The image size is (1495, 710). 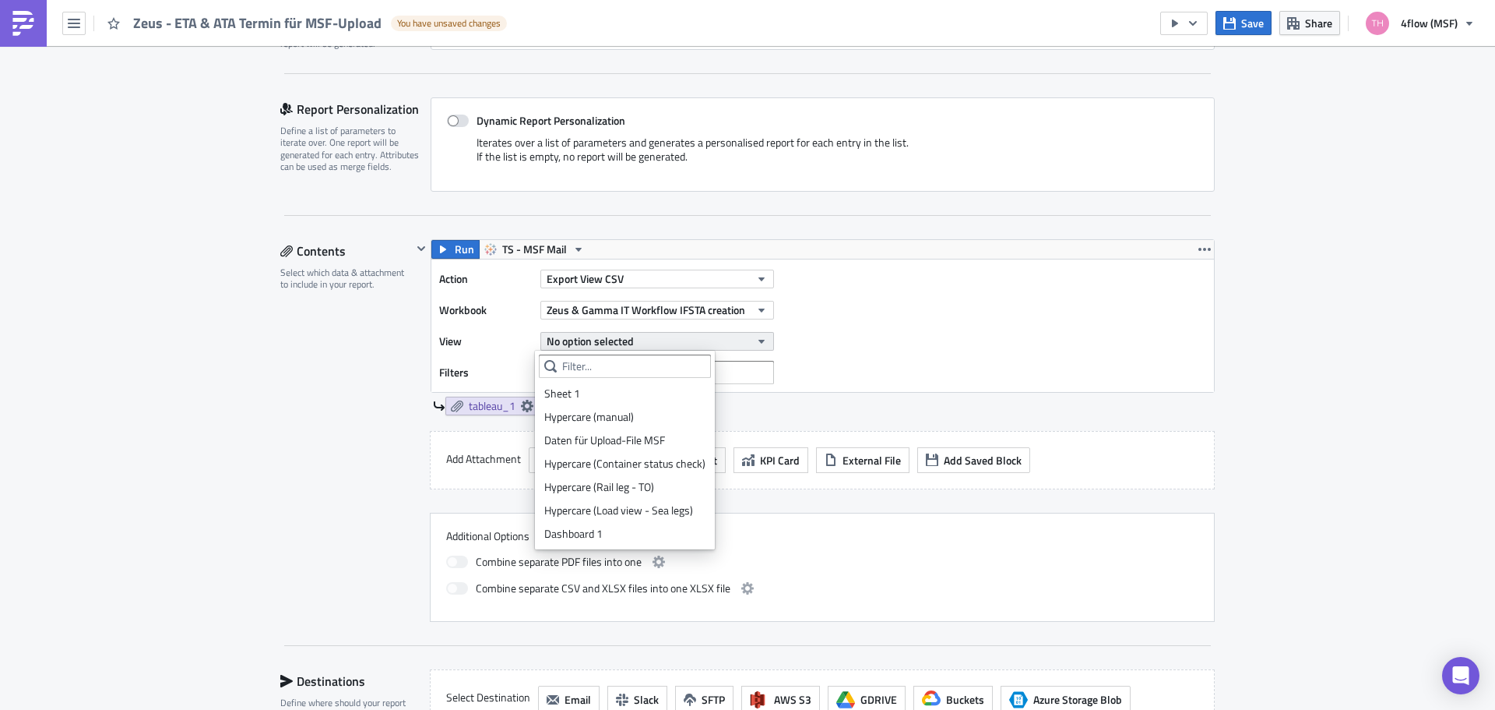 I want to click on div: Hypercare (Rail leg - TO), so click(x=625, y=487).